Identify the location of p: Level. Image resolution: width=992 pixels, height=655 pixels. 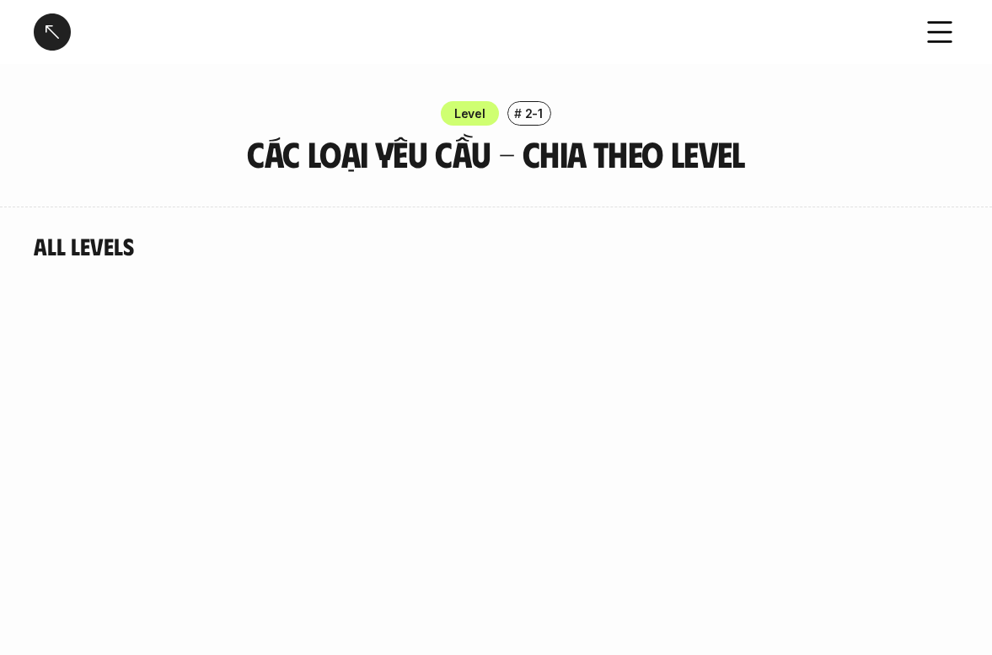
(470, 113).